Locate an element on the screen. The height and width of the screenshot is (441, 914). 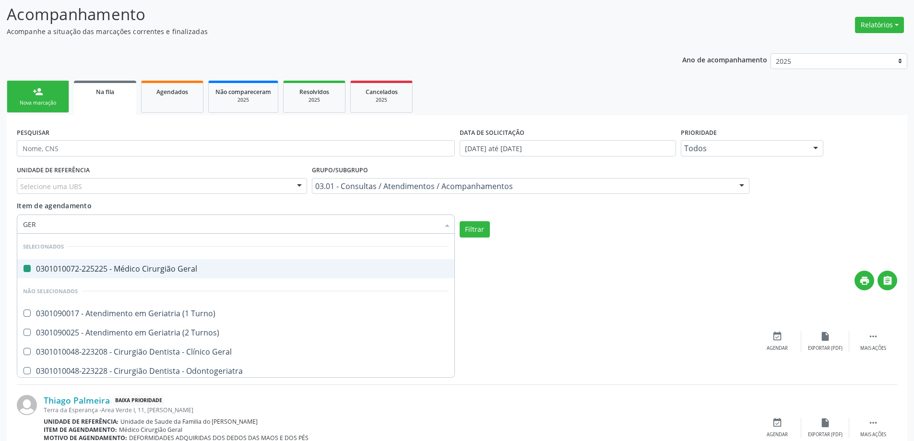
div: 0301090025 - Atendimento em Geriatria (2 Turnos) is located at coordinates (236, 333).